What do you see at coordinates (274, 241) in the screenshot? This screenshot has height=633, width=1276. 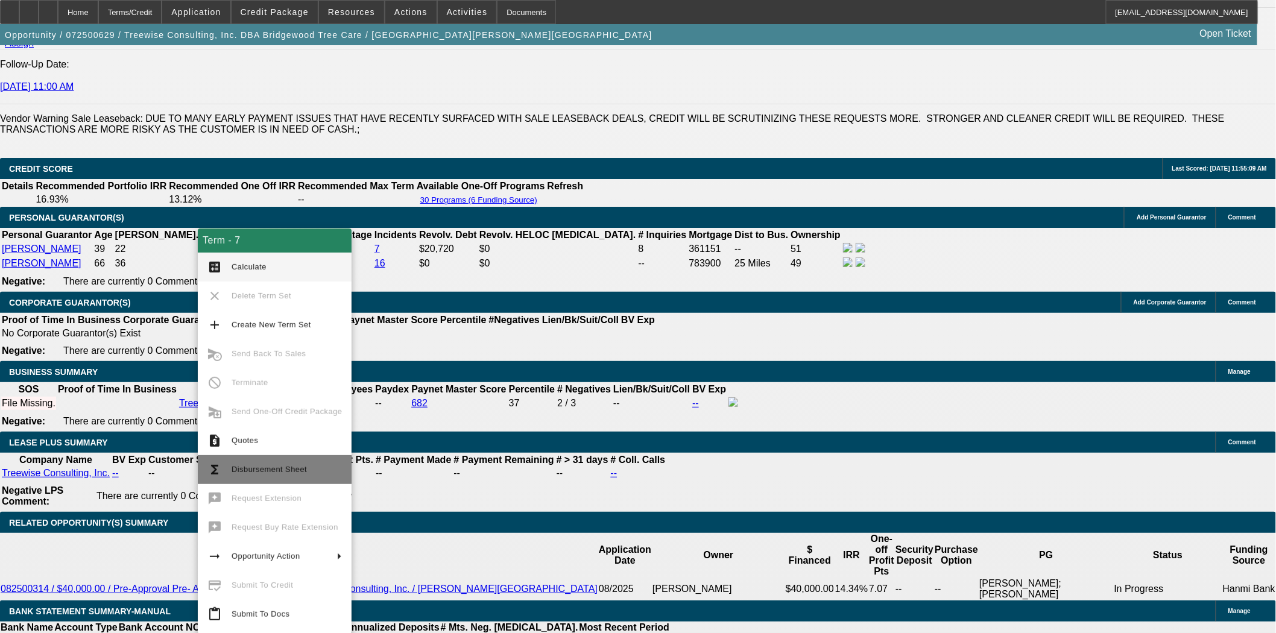 I see `div: Term - 7` at bounding box center [274, 241].